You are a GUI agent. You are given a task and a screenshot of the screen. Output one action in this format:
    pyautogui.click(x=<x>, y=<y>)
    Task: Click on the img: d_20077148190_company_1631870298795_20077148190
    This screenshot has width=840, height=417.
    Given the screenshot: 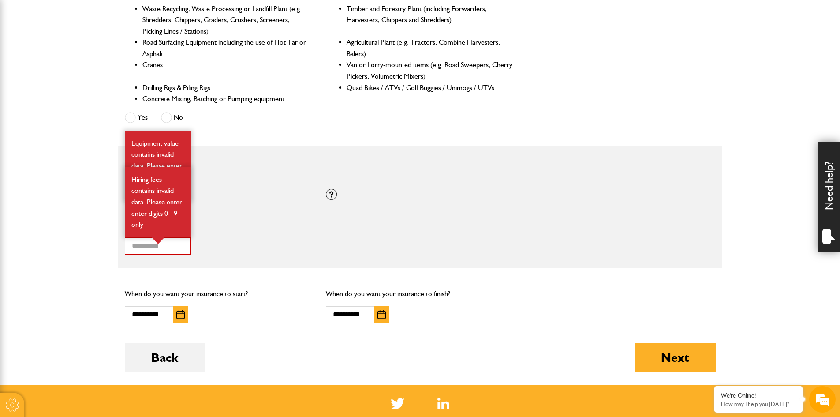 What is the action you would take?
    pyautogui.click(x=26, y=55)
    